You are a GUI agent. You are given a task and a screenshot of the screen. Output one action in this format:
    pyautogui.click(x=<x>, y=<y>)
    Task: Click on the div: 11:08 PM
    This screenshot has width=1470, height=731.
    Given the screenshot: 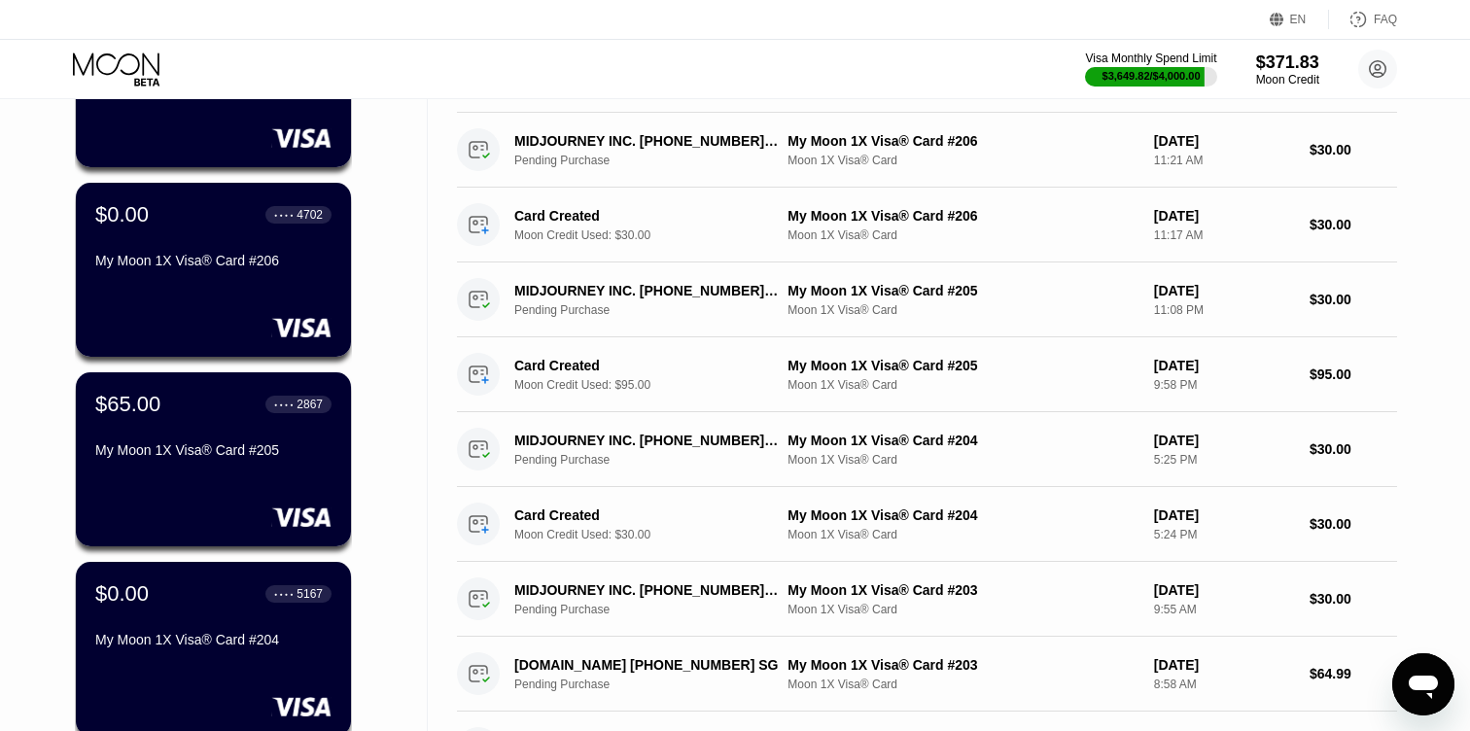 What is the action you would take?
    pyautogui.click(x=1224, y=310)
    